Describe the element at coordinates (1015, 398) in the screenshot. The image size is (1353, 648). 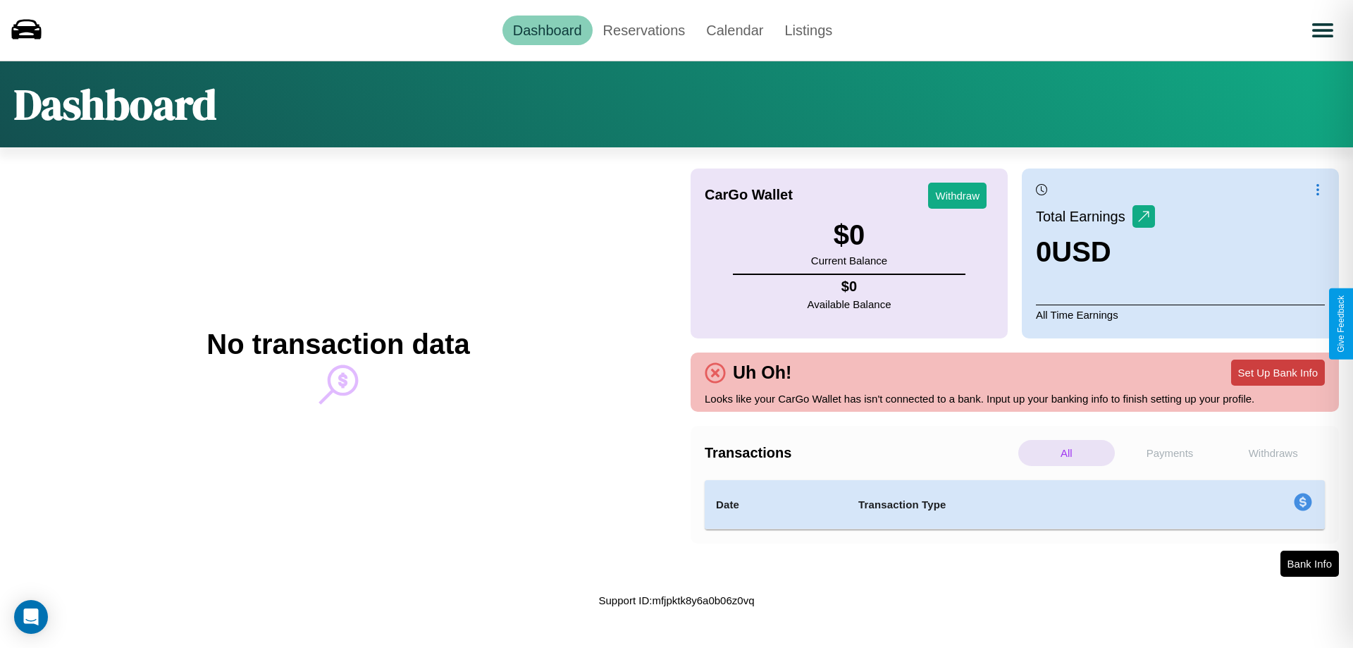
I see `p: Looks like your CarGo Wallet has isn't connected to a bank. Input up your banking info to finish ...` at that location.